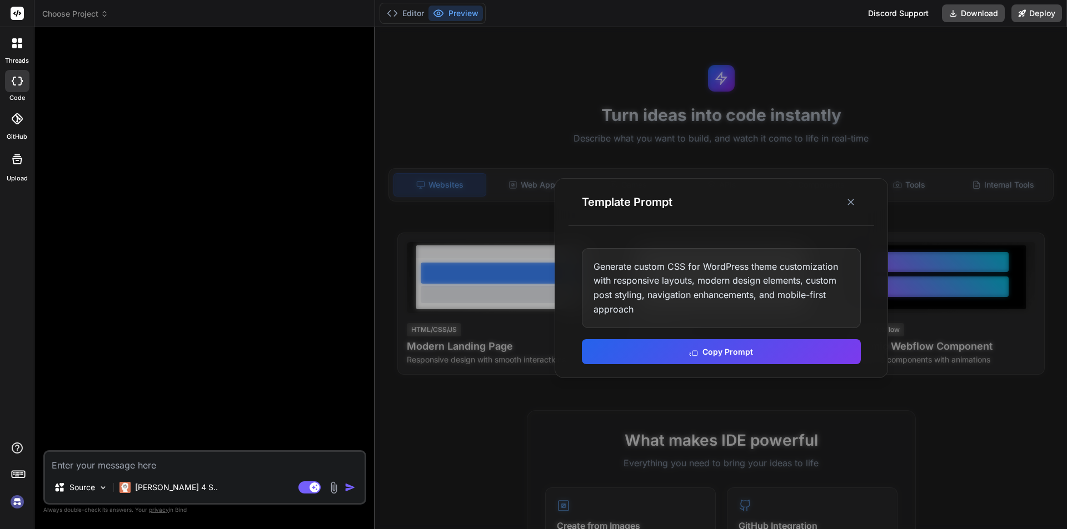  Describe the element at coordinates (898, 13) in the screenshot. I see `div: Discord Support` at that location.